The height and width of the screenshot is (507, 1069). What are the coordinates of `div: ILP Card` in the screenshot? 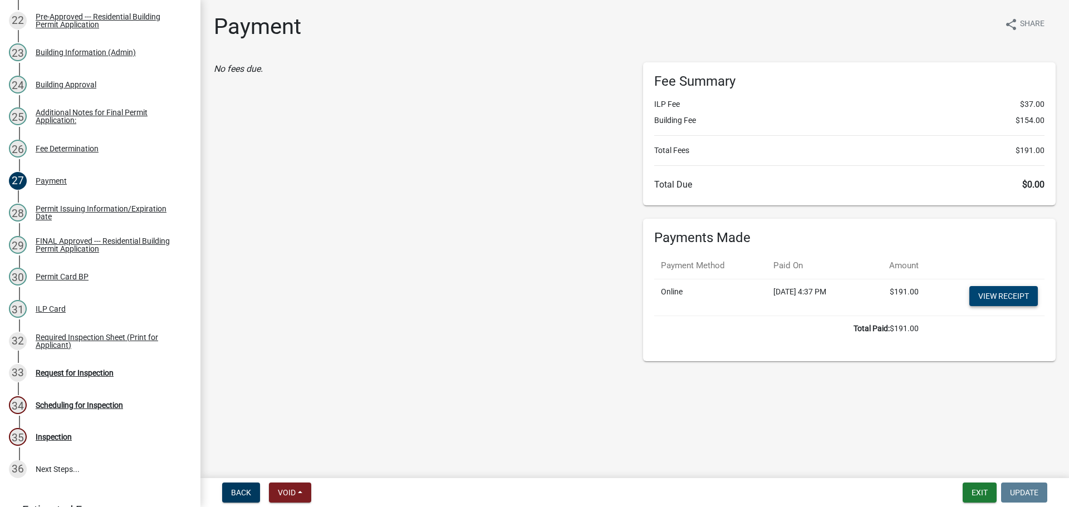 It's located at (51, 309).